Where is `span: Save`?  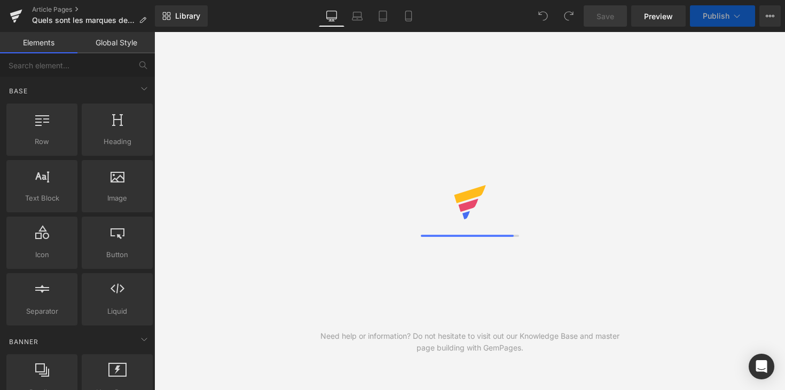 span: Save is located at coordinates (605, 16).